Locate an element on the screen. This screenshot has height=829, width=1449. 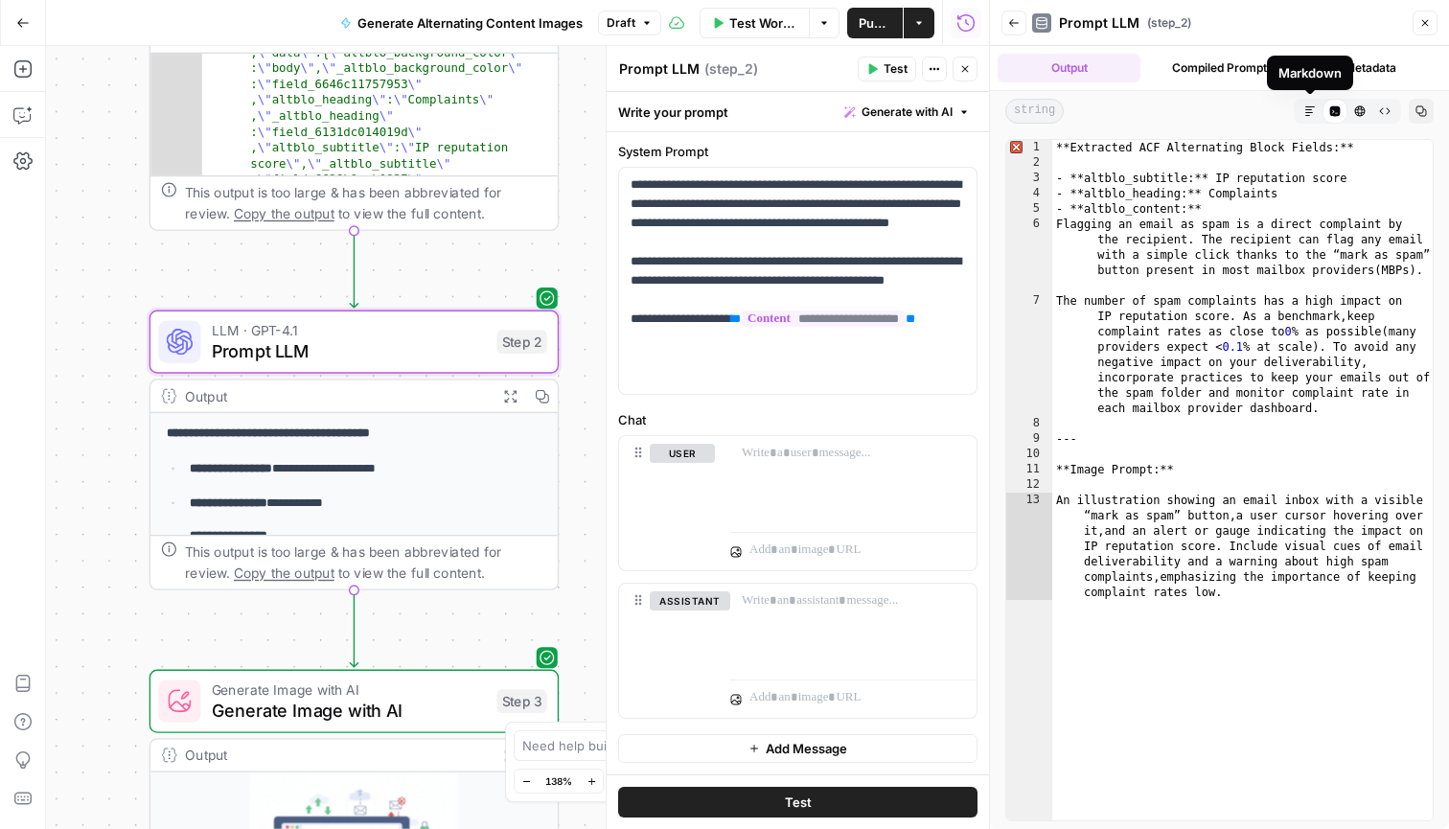
span: Generate with AI is located at coordinates (906, 112).